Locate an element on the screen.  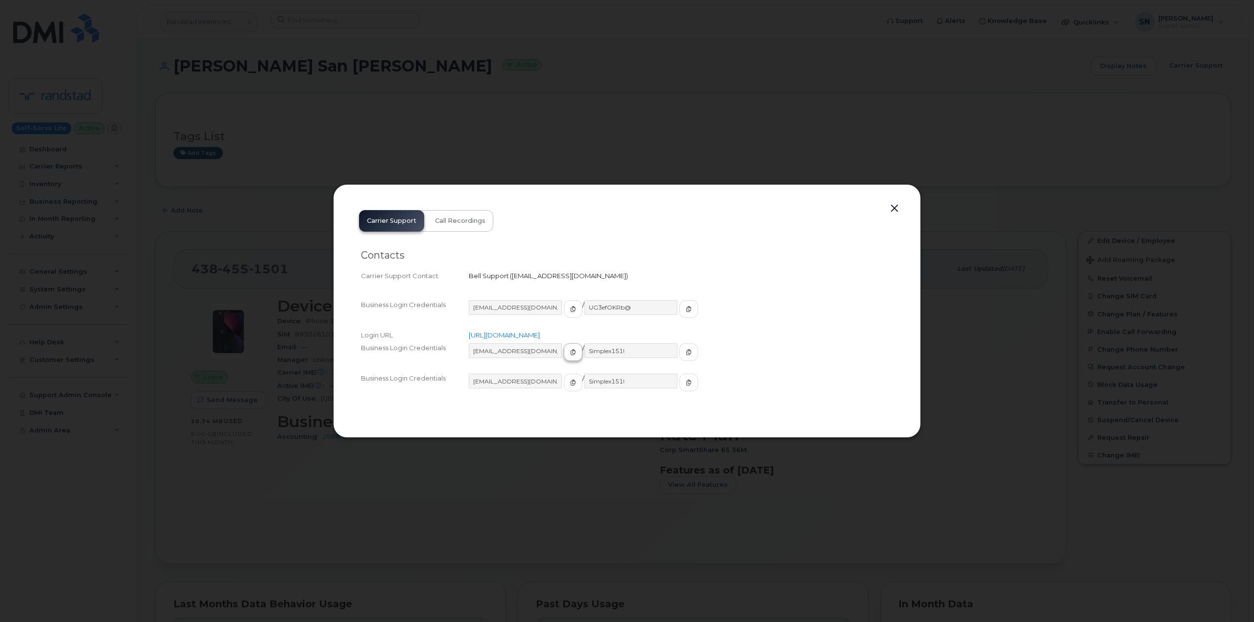
div: Carrier Support Contact is located at coordinates (415, 276).